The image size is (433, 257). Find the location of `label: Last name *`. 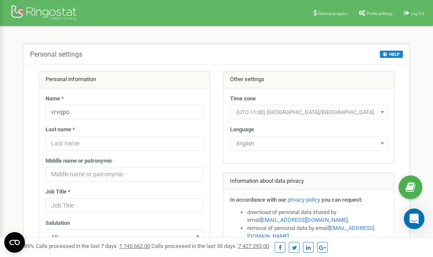

label: Last name * is located at coordinates (60, 130).